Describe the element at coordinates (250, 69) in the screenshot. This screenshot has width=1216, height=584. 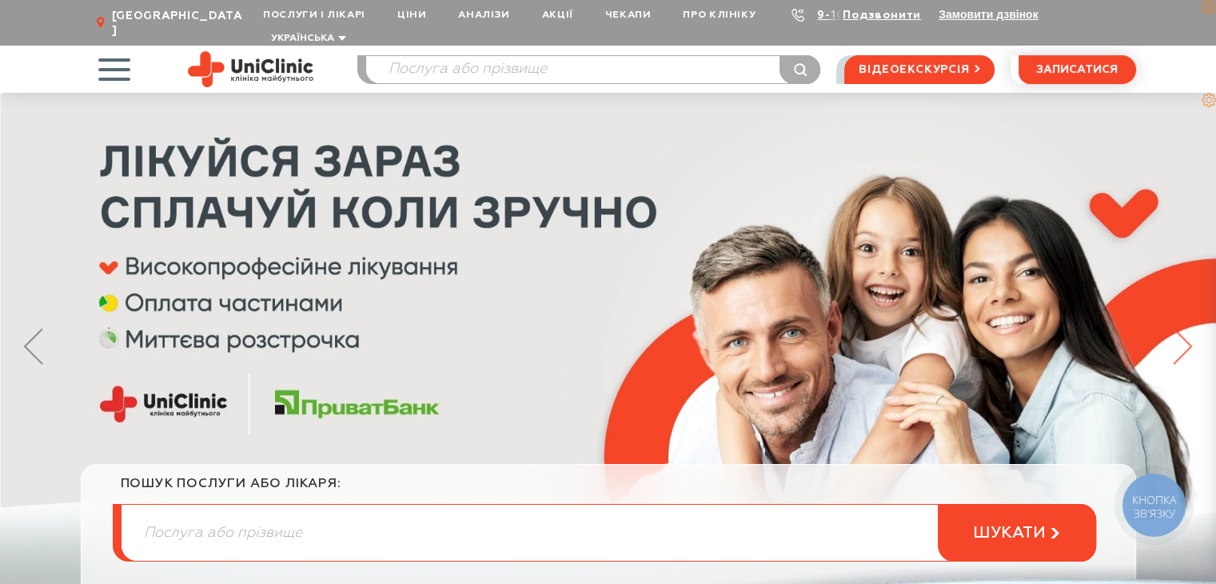
I see `img: Uniclinic` at that location.